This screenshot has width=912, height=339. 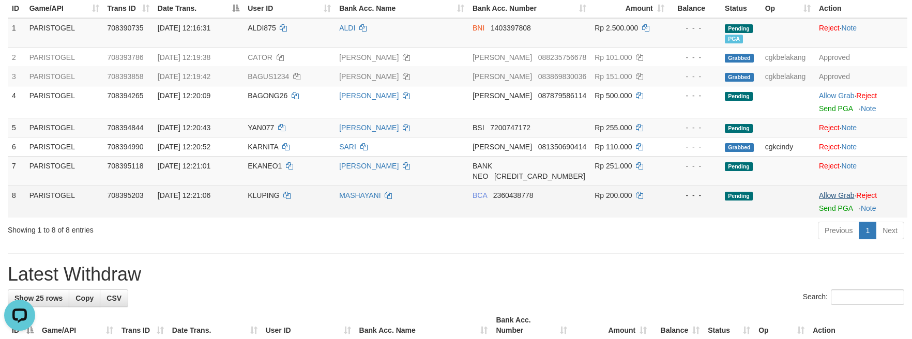 I want to click on a: 1, so click(x=867, y=230).